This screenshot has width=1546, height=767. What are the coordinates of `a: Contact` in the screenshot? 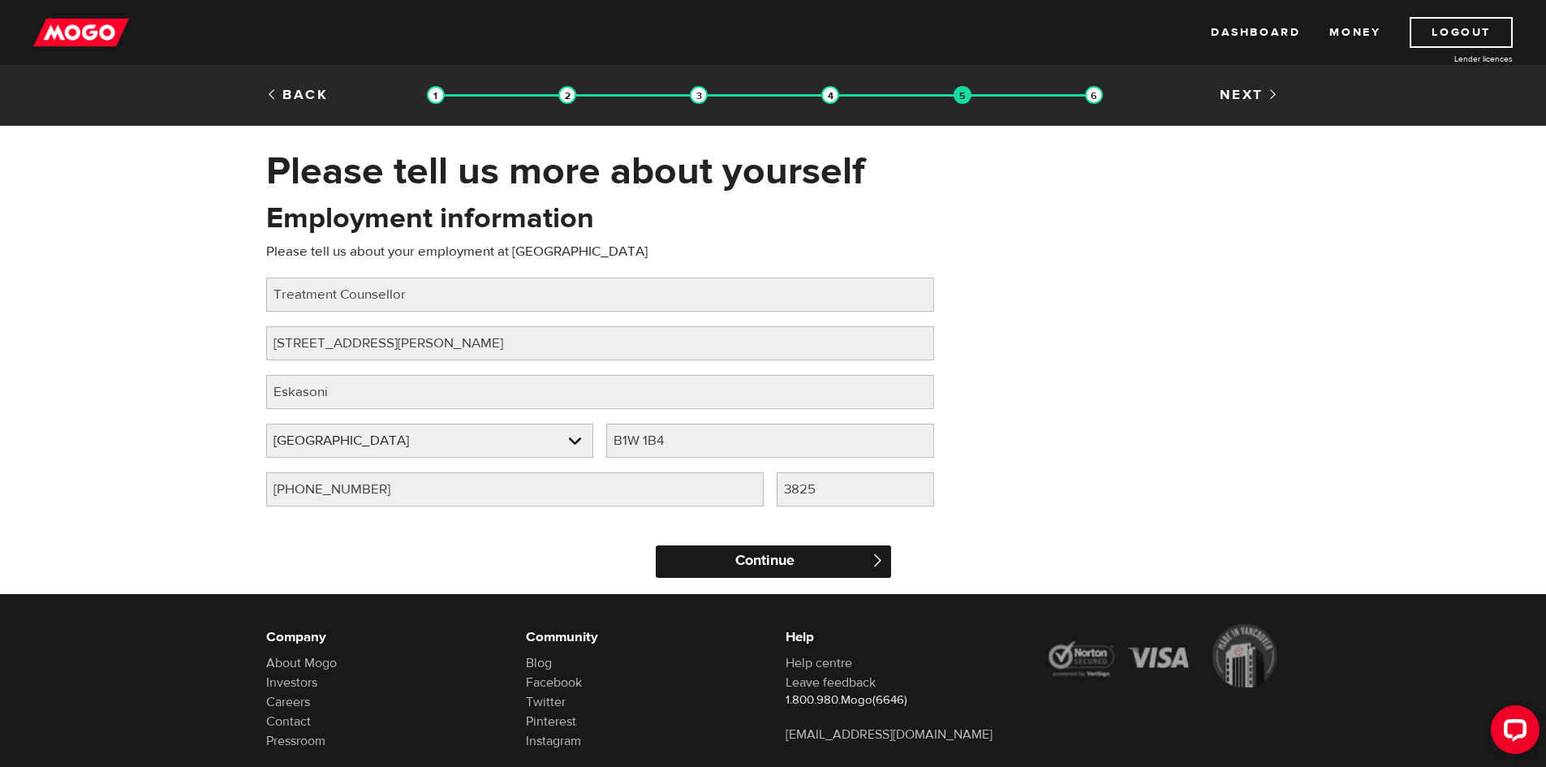 It's located at (288, 722).